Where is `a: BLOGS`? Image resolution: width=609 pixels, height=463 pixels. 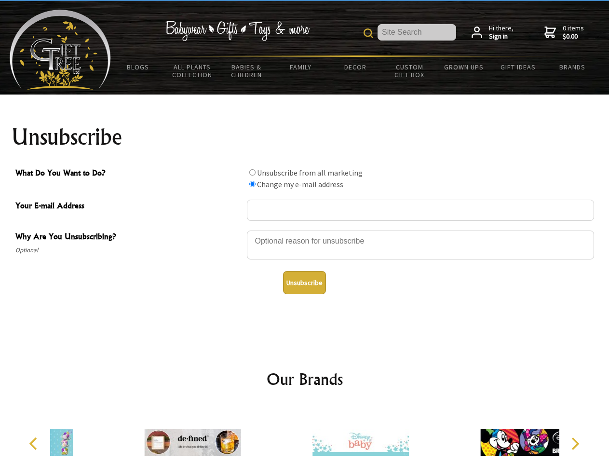
a: BLOGS is located at coordinates (138, 67).